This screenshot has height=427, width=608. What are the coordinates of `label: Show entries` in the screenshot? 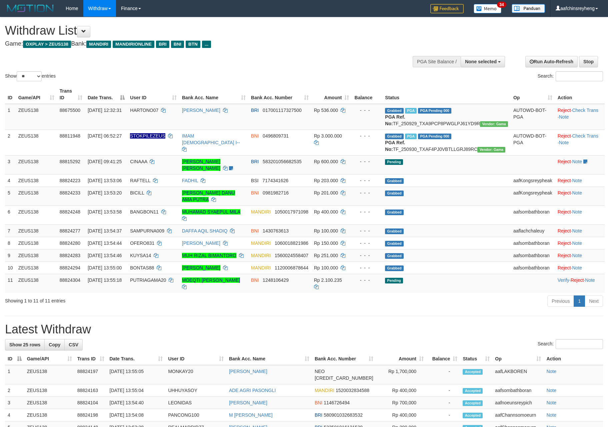 It's located at (30, 76).